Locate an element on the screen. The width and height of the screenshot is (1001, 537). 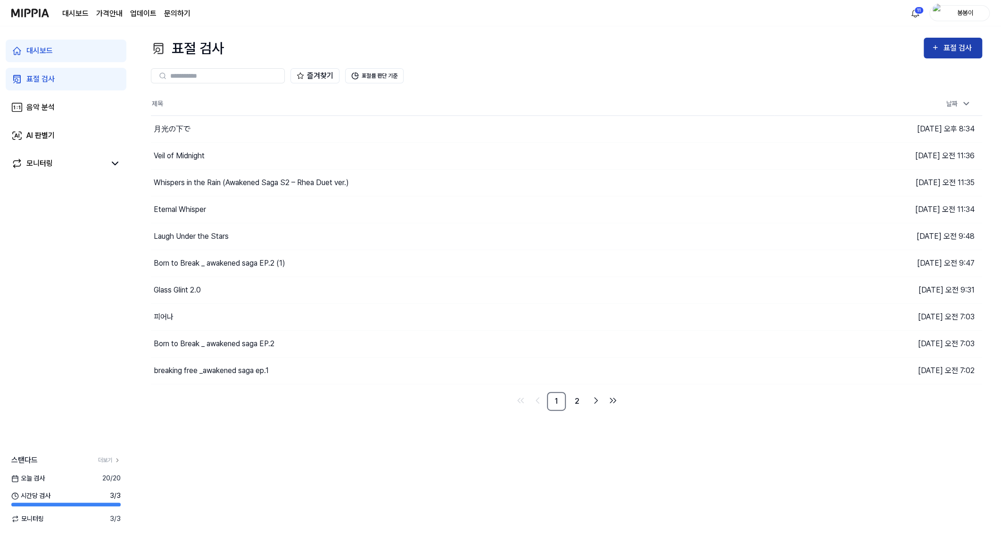
a: 1 is located at coordinates (556, 402).